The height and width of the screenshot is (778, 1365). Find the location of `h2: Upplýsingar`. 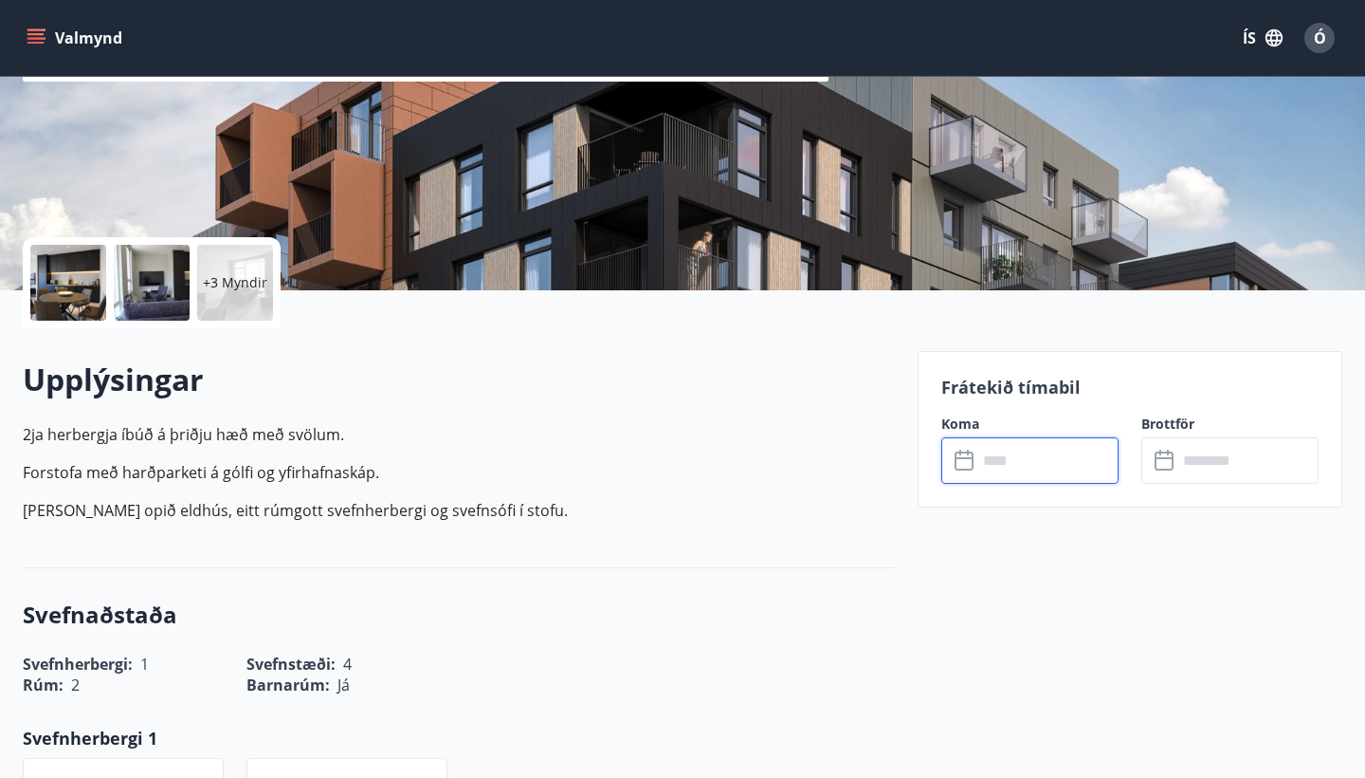

h2: Upplýsingar is located at coordinates (459, 379).